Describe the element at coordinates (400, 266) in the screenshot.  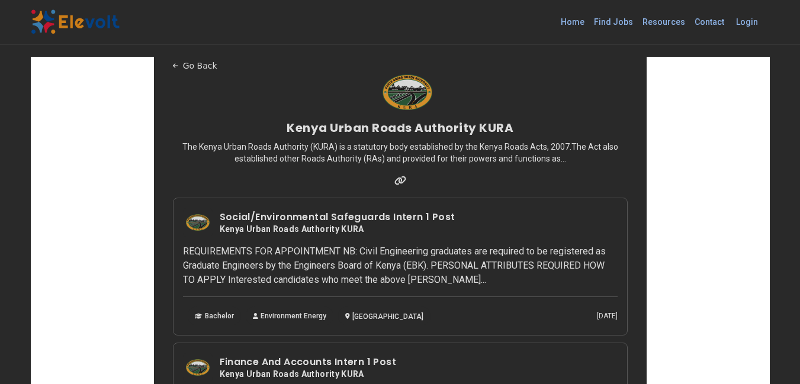
I see `p: REQUIREMENTS FOR APPOINTMENT NB: Civil Engineering graduates are required to be registered as Gra...` at that location.